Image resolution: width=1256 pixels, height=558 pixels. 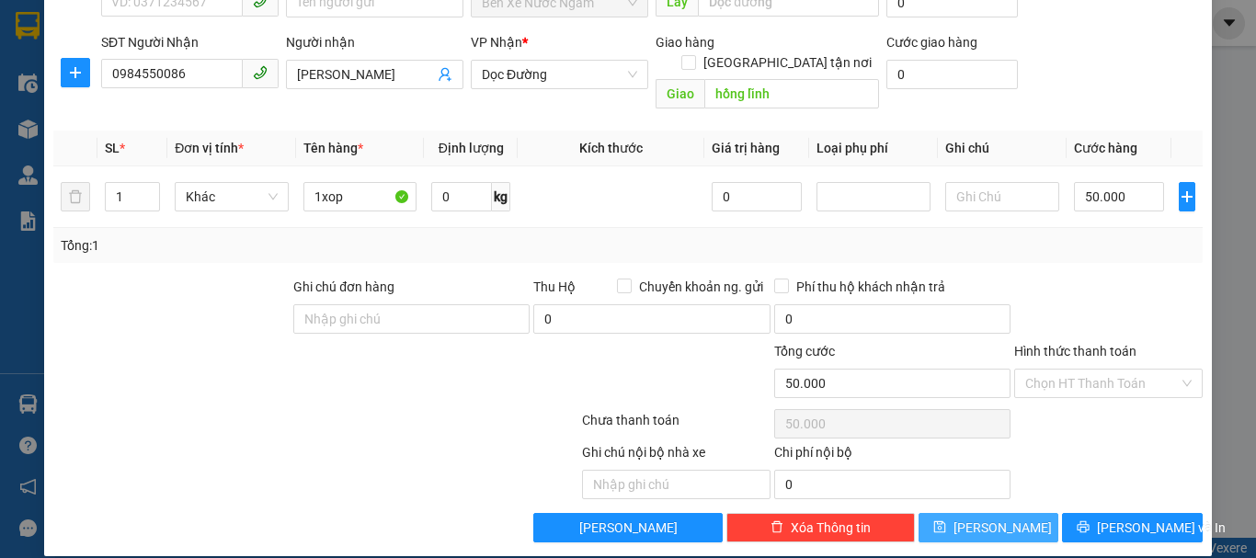 I want to click on label: Cước giao hàng, so click(x=931, y=42).